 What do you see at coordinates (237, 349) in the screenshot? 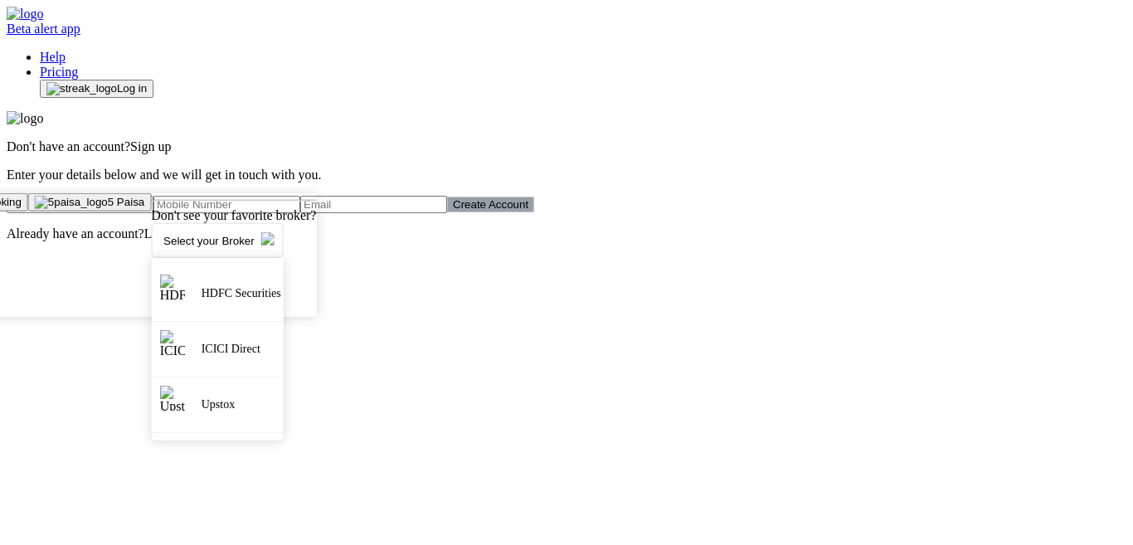
I see `span: ICICI Direct` at bounding box center [237, 349].